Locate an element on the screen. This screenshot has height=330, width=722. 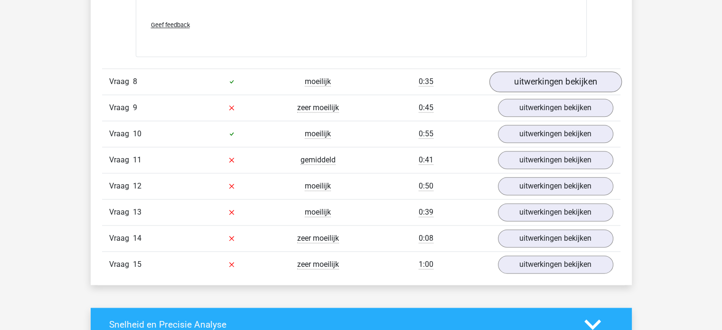
span: 15 is located at coordinates (137, 264).